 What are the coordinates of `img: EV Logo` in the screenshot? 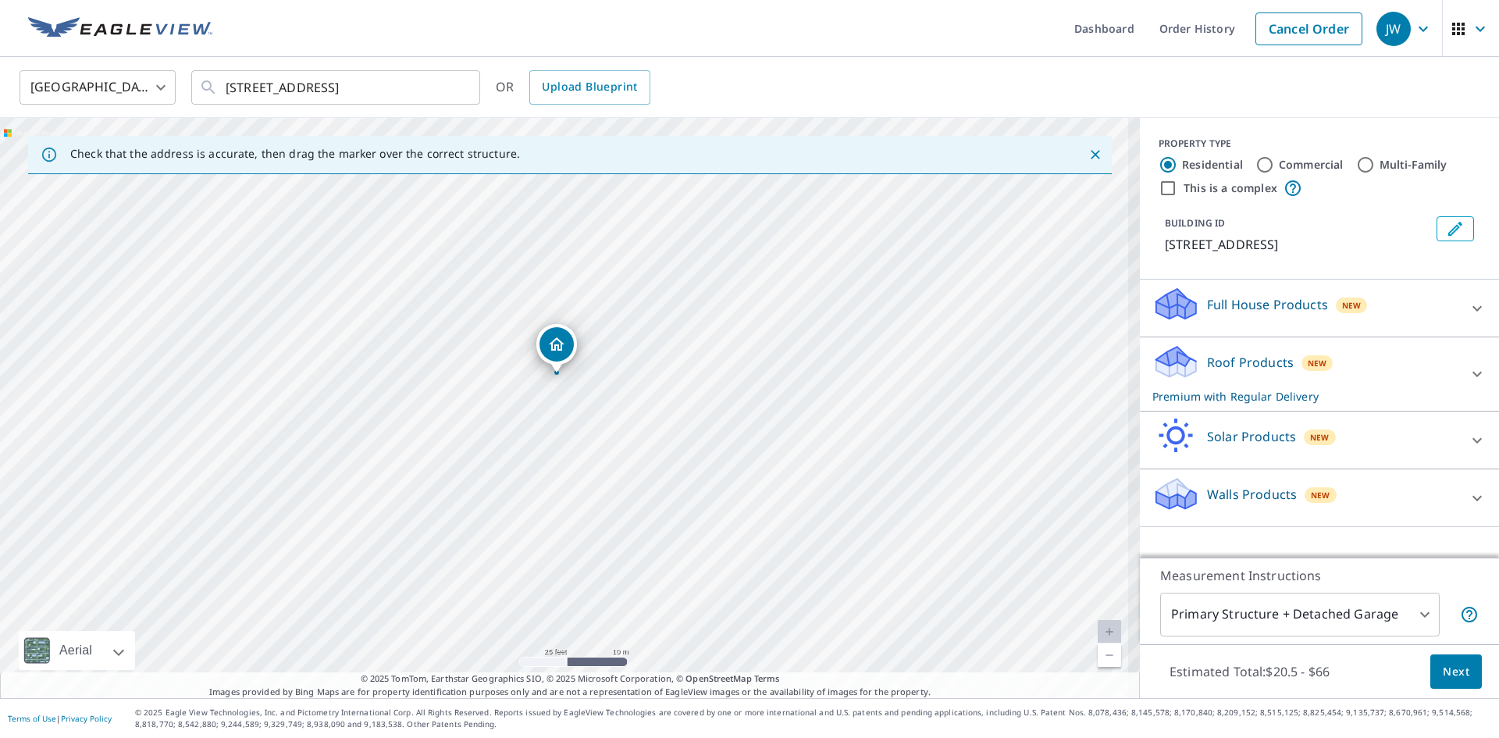 It's located at (120, 29).